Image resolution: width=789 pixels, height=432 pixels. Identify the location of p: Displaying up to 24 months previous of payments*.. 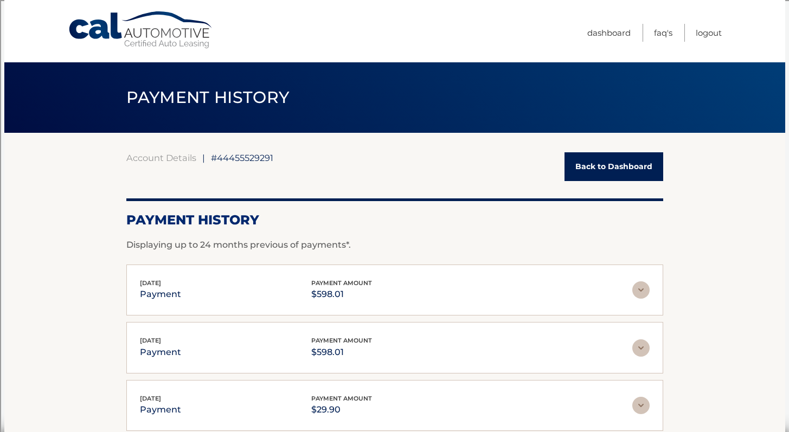
(395, 245).